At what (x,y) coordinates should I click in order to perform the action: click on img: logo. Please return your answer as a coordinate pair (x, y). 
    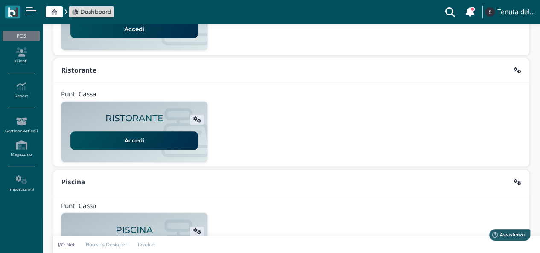
    Looking at the image, I should click on (12, 12).